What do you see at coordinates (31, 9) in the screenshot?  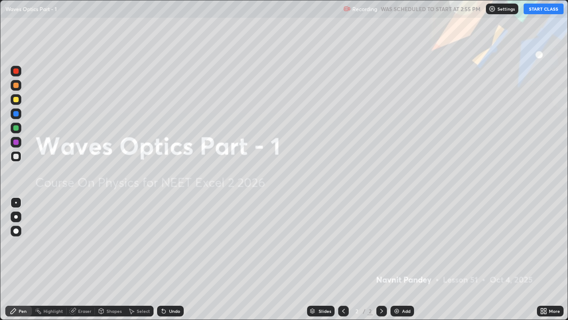 I see `p: Waves Optics Part - 1` at bounding box center [31, 9].